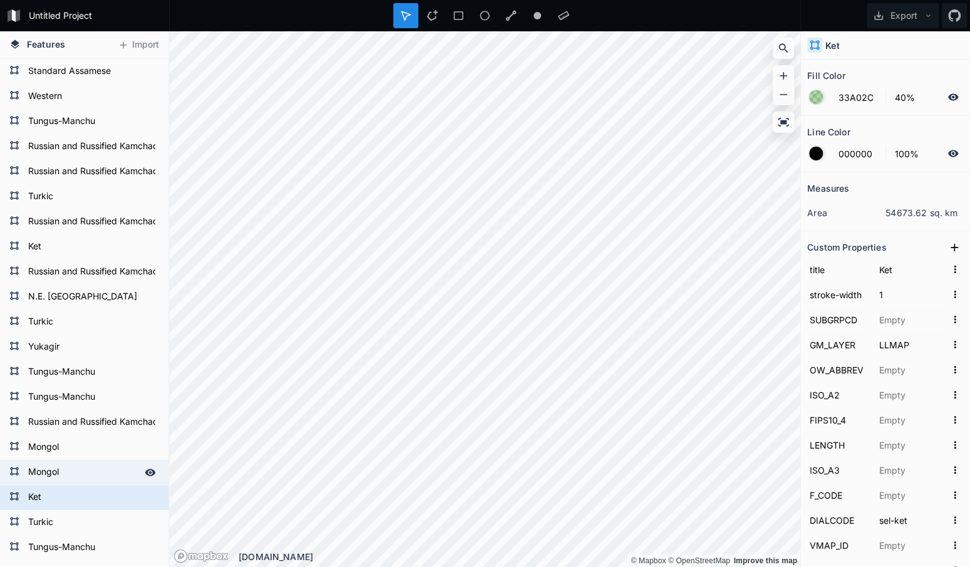  I want to click on a: Mapbox logo, so click(201, 555).